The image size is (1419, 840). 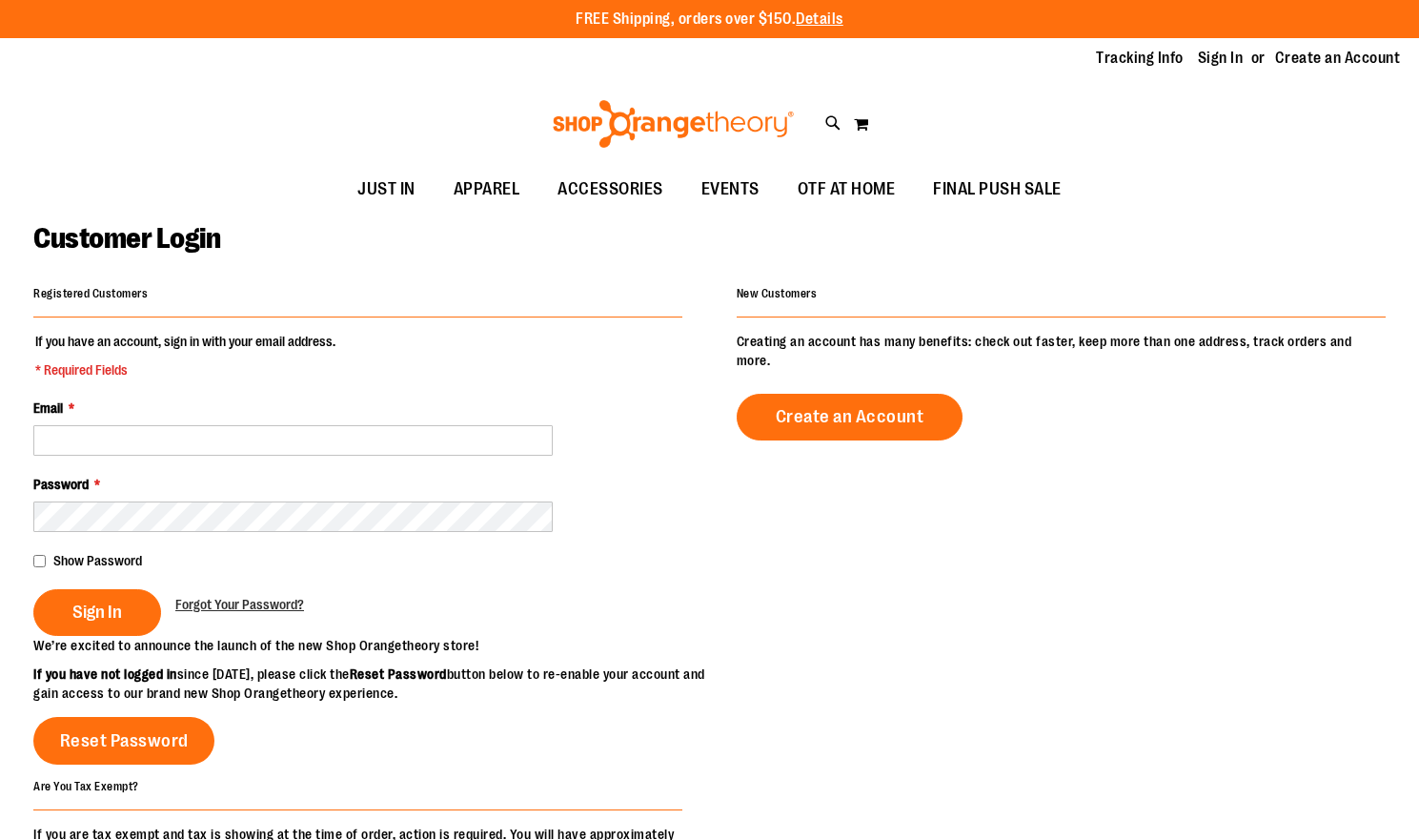 I want to click on strong: Registered Customers, so click(x=91, y=293).